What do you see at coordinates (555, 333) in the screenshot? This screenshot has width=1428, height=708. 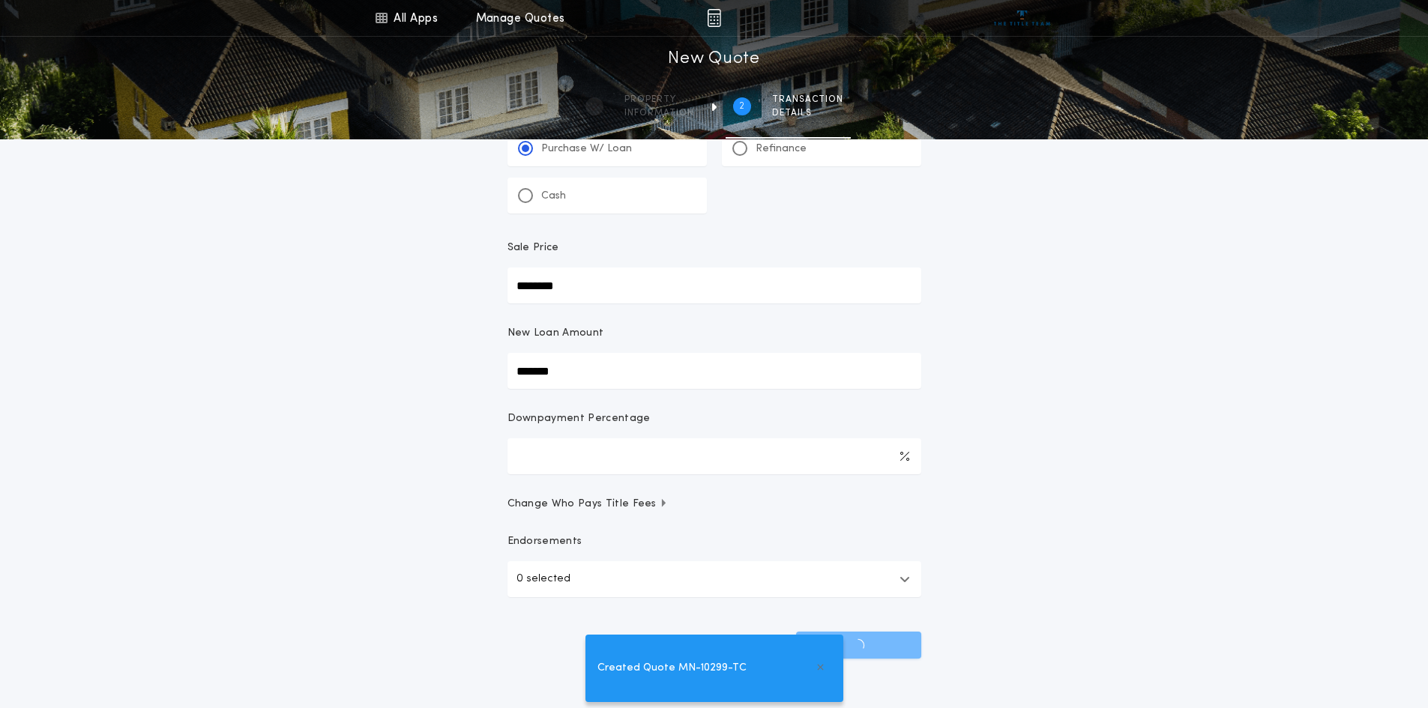 I see `p: New Loan Amount` at bounding box center [555, 333].